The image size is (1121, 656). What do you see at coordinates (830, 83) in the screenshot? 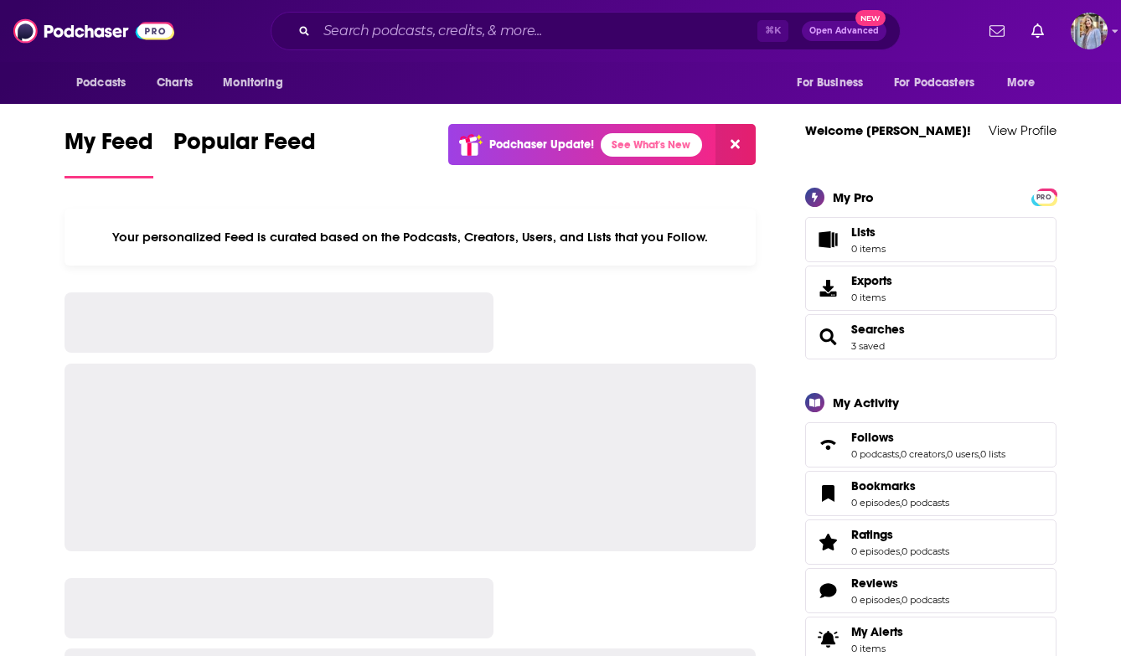
I see `span: For Business` at bounding box center [830, 83].